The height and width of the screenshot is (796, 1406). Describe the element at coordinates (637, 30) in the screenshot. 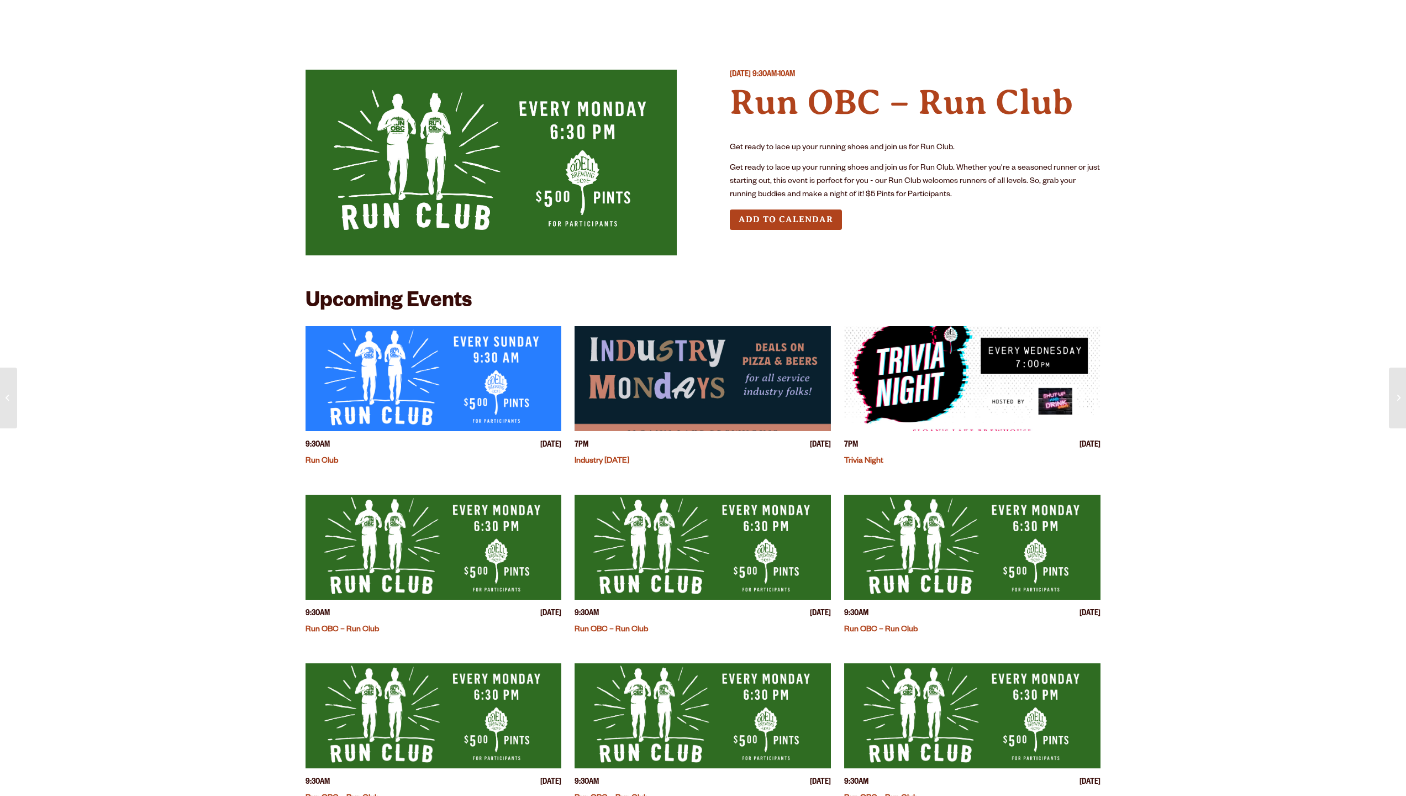

I see `span: Winery` at that location.